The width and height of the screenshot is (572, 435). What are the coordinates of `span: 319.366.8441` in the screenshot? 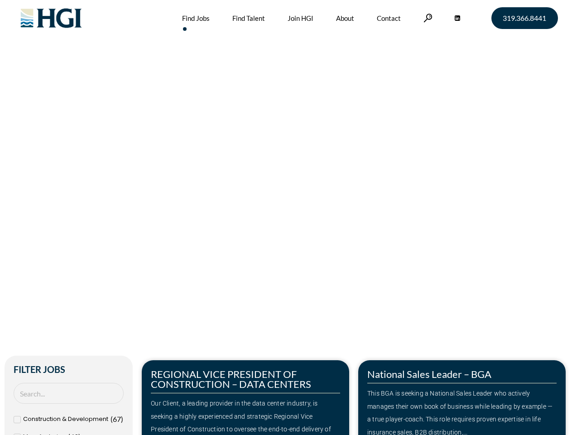 It's located at (524, 18).